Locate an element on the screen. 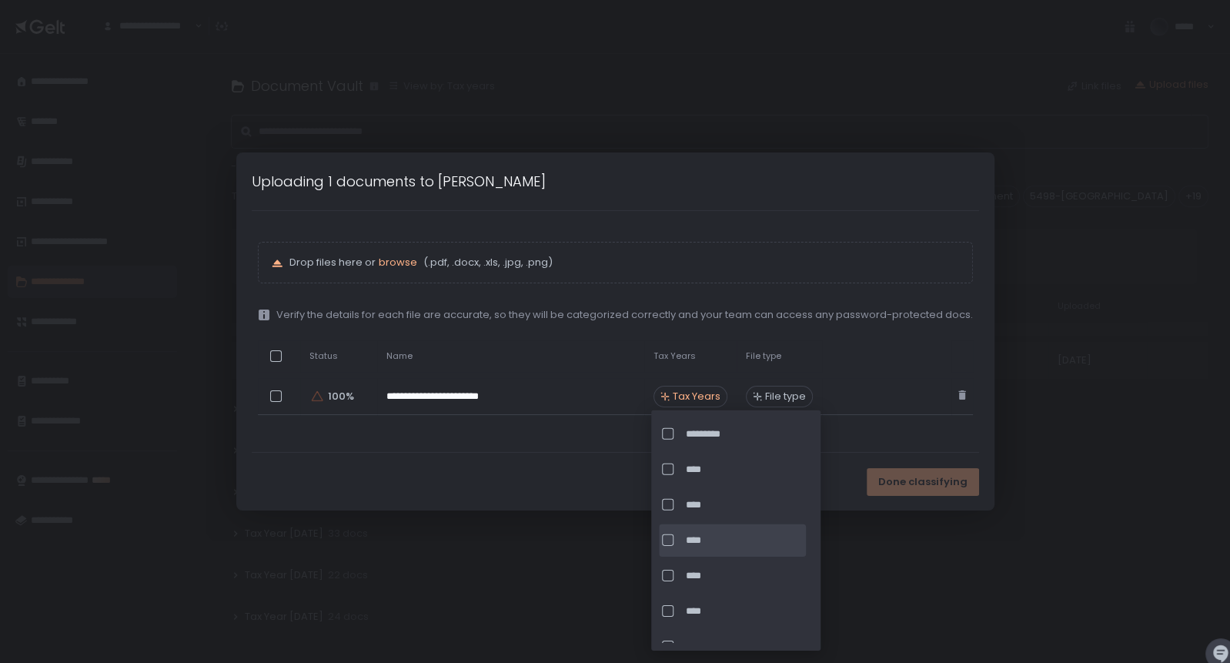 The width and height of the screenshot is (1230, 663). span: browse is located at coordinates (398, 262).